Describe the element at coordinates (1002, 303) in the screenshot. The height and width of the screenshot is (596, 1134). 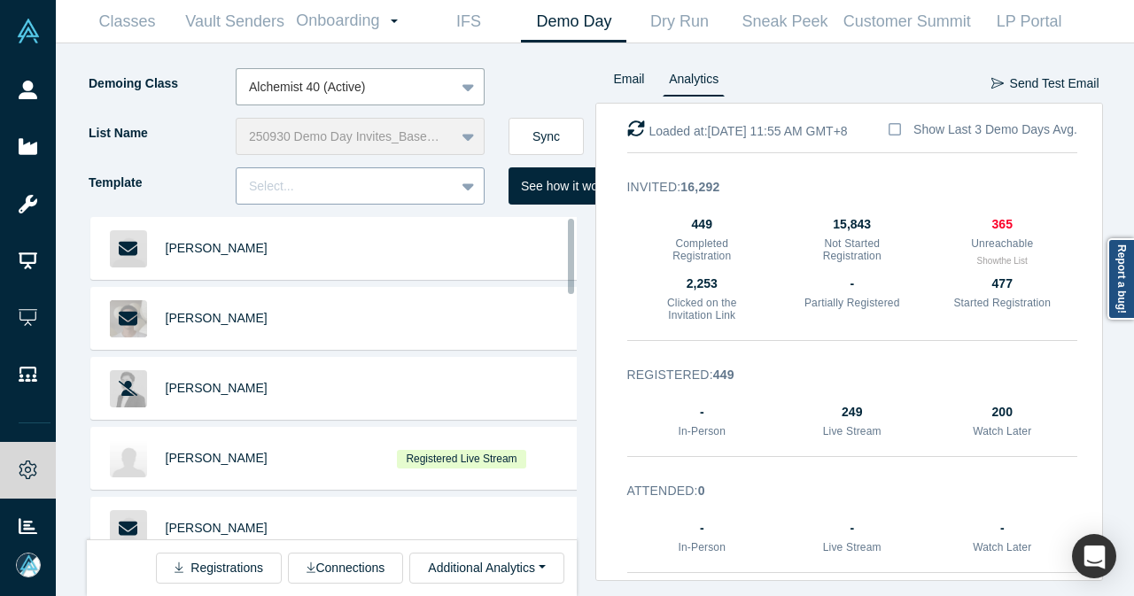
I see `h3: Started Registration` at that location.